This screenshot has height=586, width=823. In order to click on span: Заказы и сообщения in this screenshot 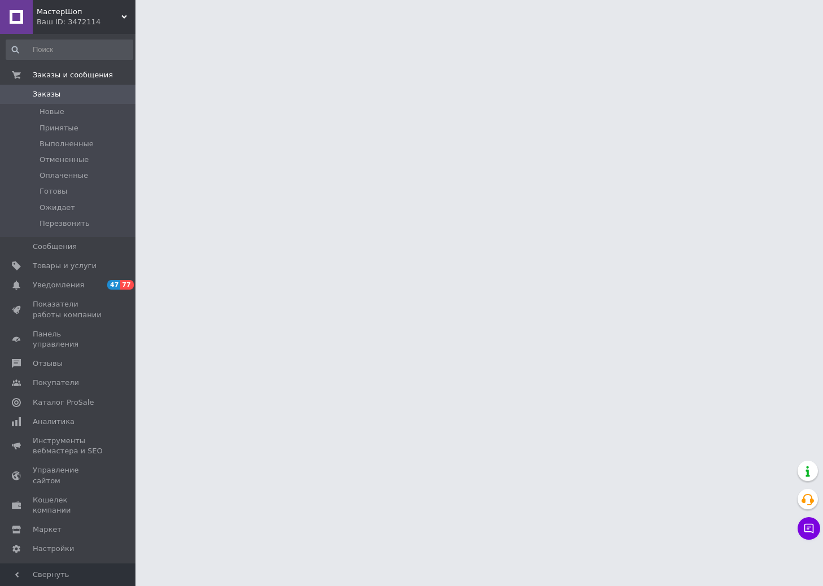, I will do `click(73, 75)`.